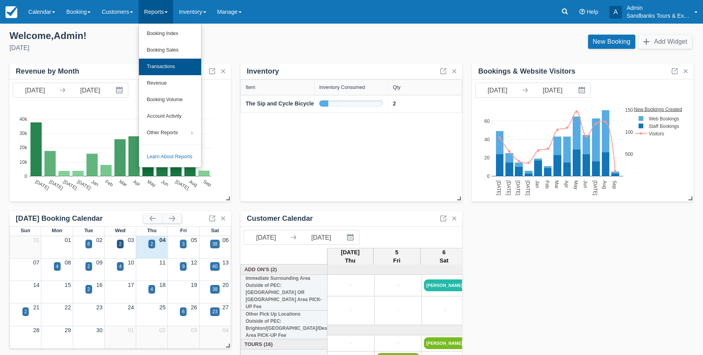 The height and width of the screenshot is (355, 703). I want to click on a: 05, so click(194, 240).